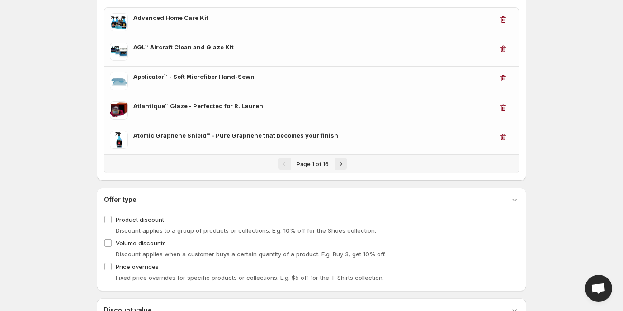 This screenshot has width=623, height=311. I want to click on nav: Pagination, so click(312, 163).